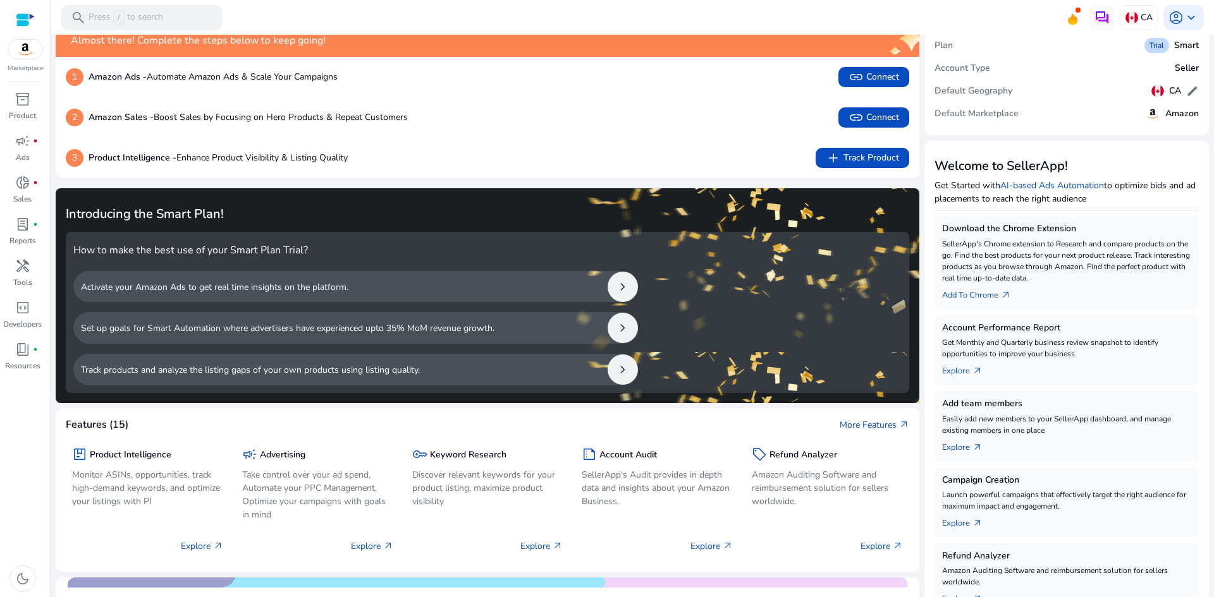 The image size is (1214, 597). I want to click on a: AI-based Ads Automation, so click(1052, 185).